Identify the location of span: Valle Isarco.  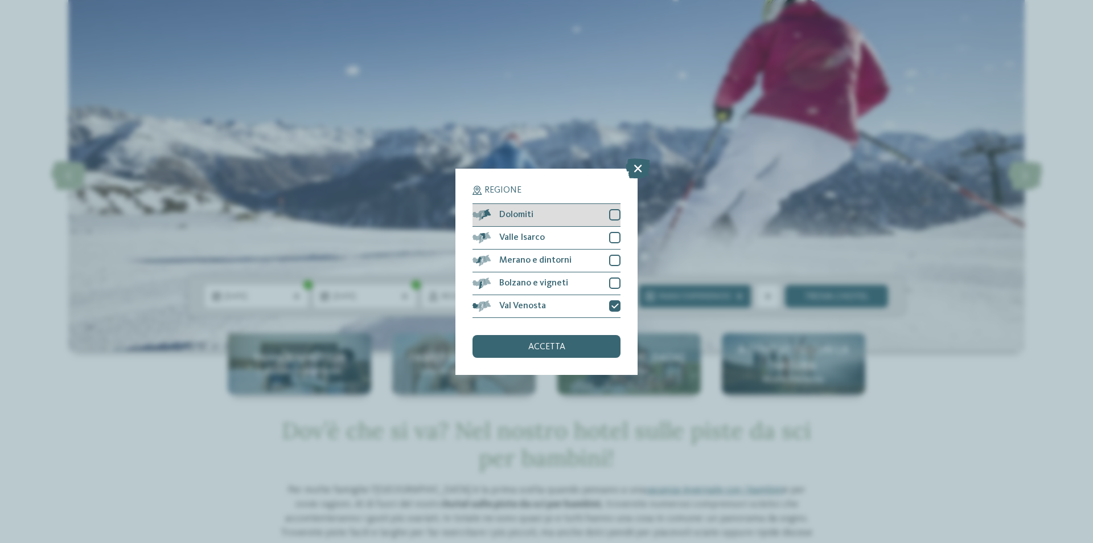
(522, 237).